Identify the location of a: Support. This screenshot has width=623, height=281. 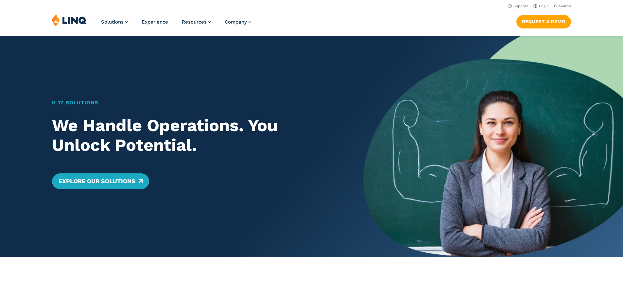
(518, 6).